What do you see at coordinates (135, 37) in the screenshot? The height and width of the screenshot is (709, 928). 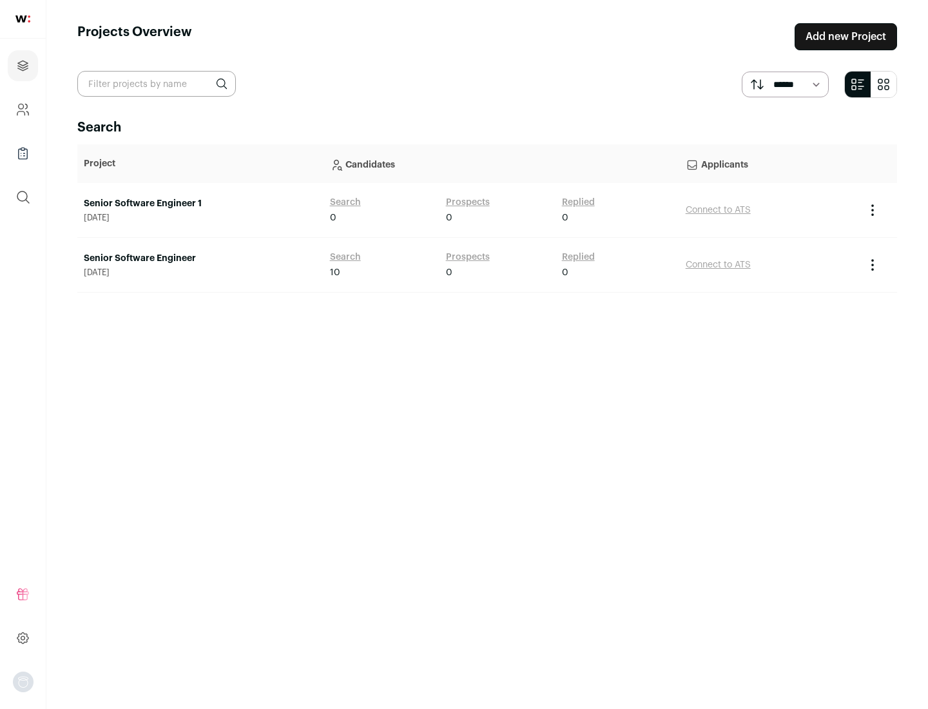 I see `h1: Projects Overview` at bounding box center [135, 37].